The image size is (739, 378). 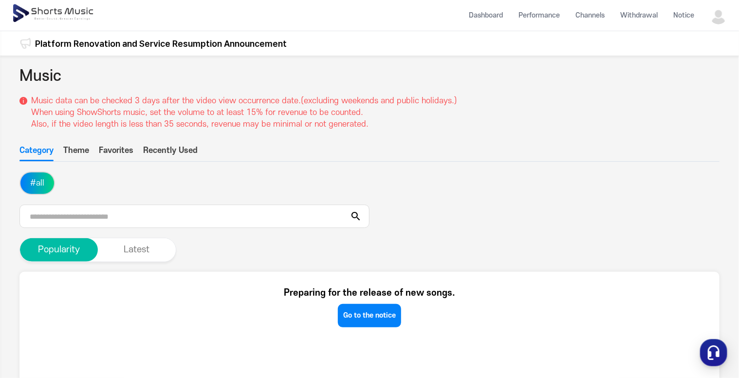 What do you see at coordinates (40, 76) in the screenshot?
I see `h2: Music` at bounding box center [40, 76].